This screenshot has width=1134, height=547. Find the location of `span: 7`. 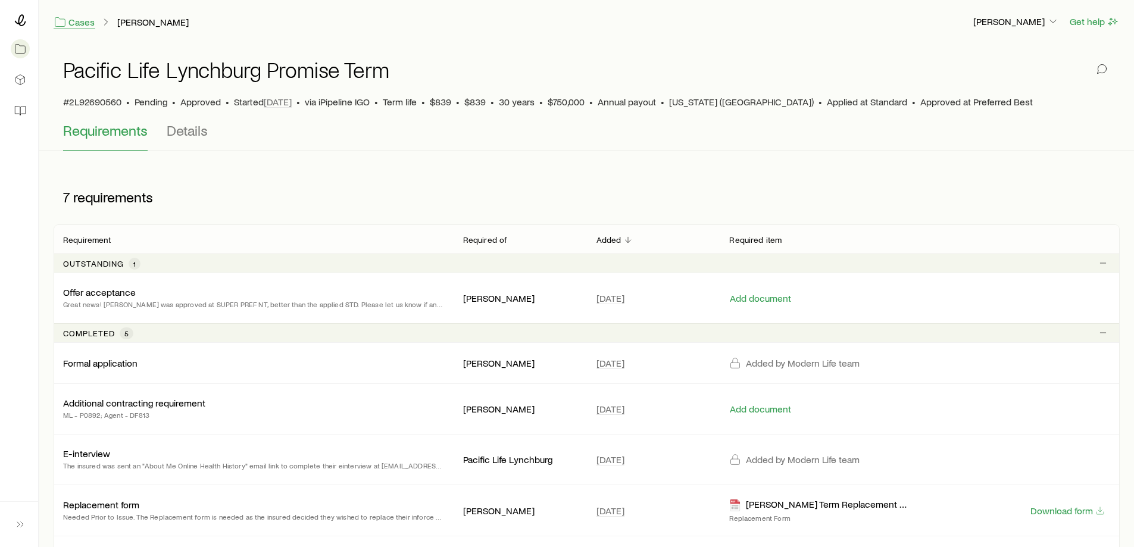

span: 7 is located at coordinates (66, 197).